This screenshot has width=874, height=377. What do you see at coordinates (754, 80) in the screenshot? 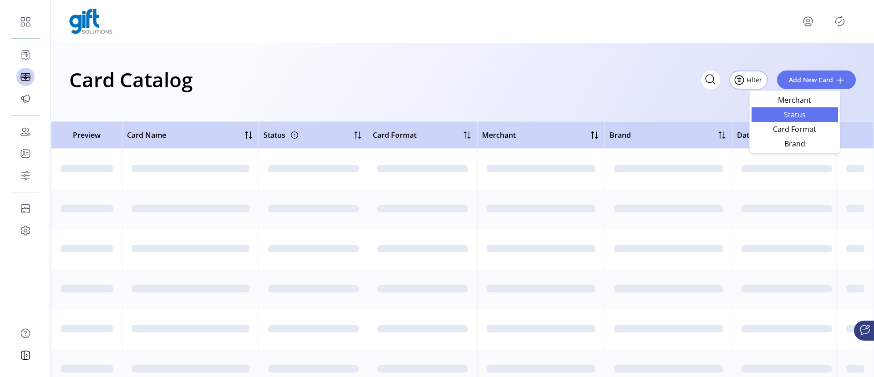
I see `span: Filter` at bounding box center [754, 80].